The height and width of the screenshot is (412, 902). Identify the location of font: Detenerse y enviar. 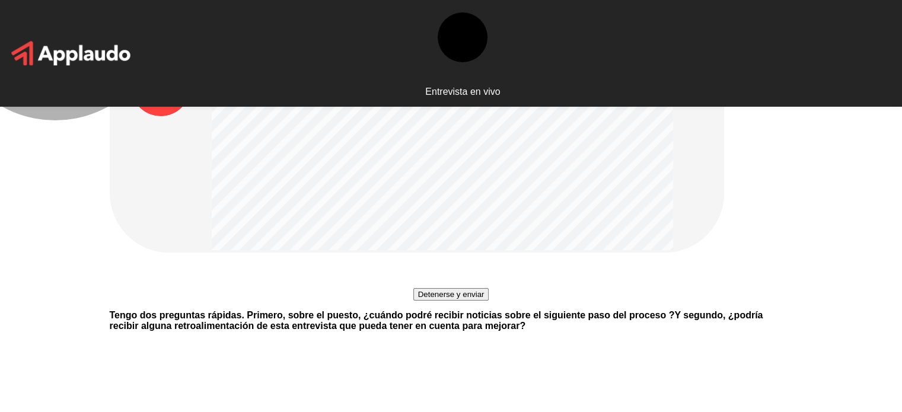
(451, 294).